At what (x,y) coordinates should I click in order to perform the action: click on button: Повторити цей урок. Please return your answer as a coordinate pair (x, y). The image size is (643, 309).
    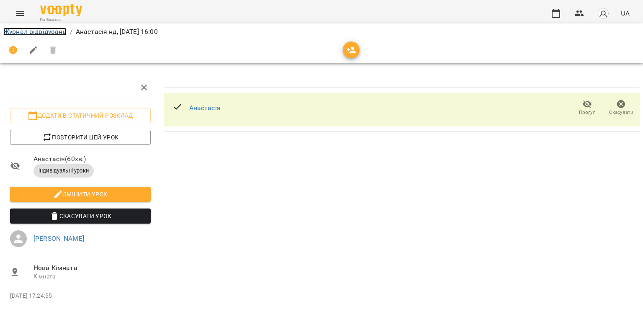
    Looking at the image, I should click on (80, 137).